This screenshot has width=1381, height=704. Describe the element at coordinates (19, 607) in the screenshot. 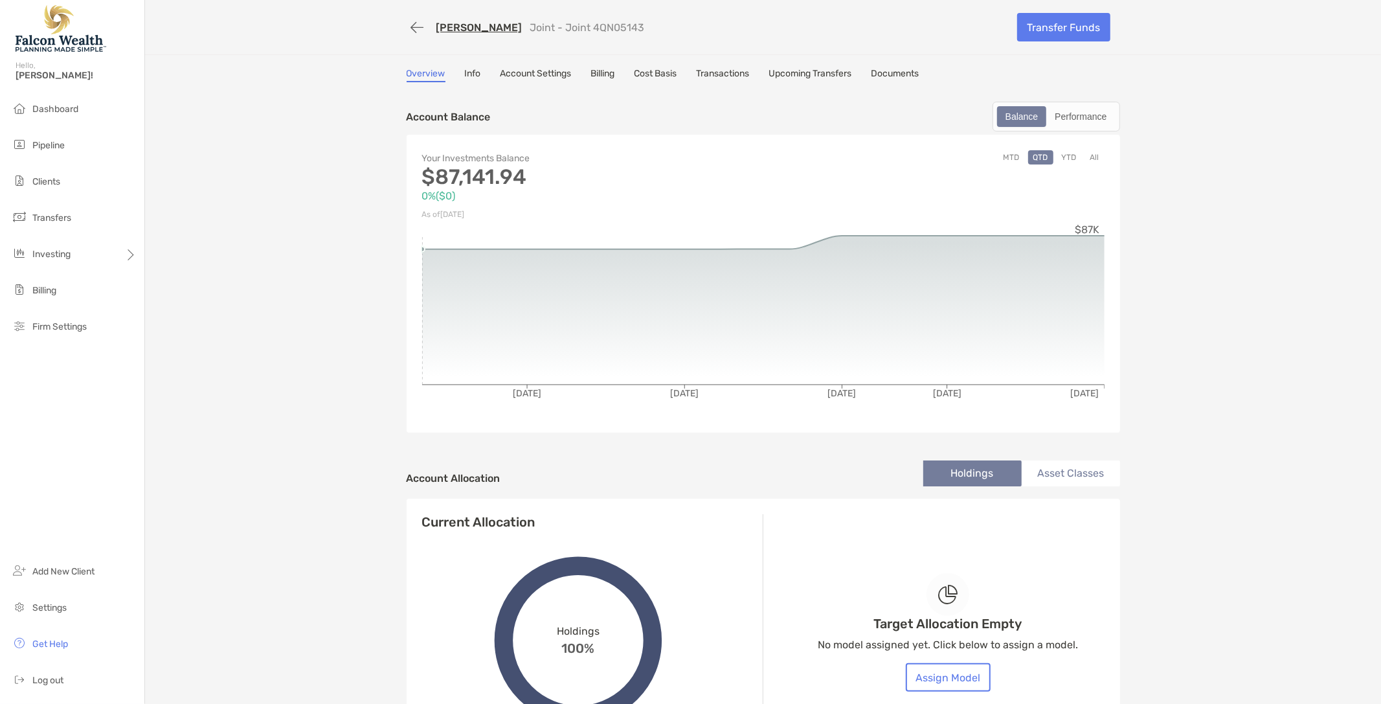

I see `img: settings icon` at that location.